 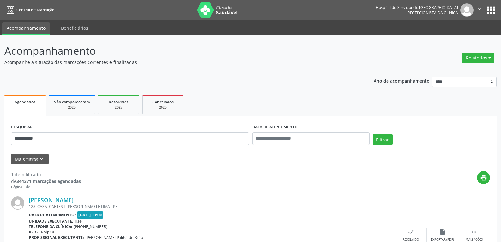 I want to click on b: Data de atendimento:, so click(x=52, y=215).